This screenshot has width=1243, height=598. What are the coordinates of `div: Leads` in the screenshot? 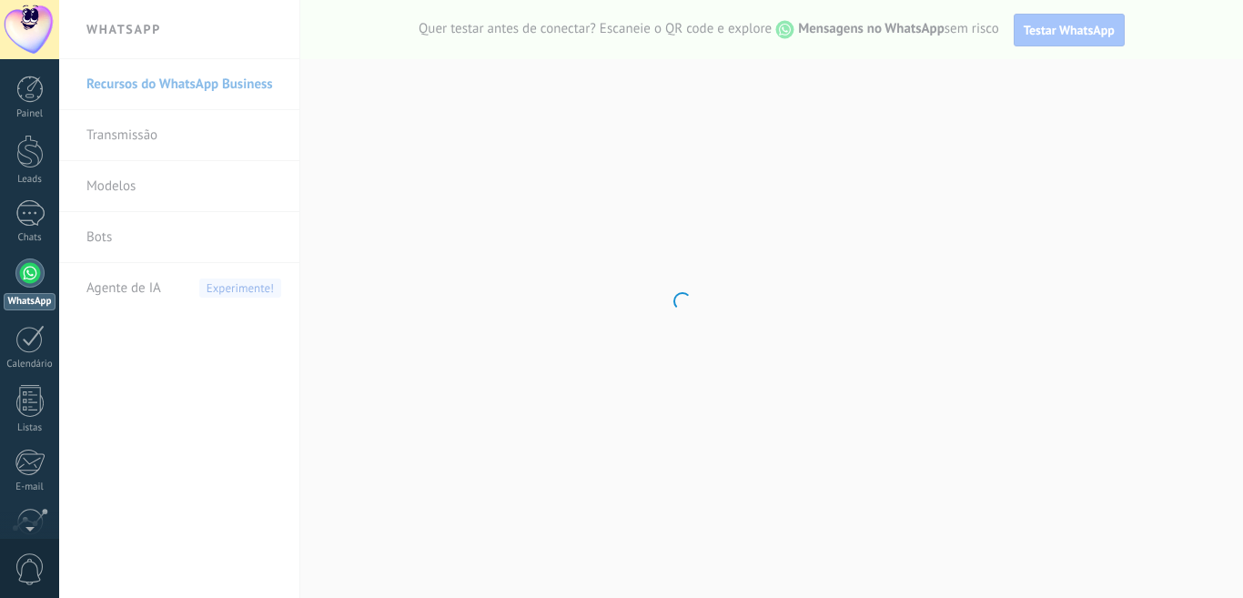 It's located at (30, 179).